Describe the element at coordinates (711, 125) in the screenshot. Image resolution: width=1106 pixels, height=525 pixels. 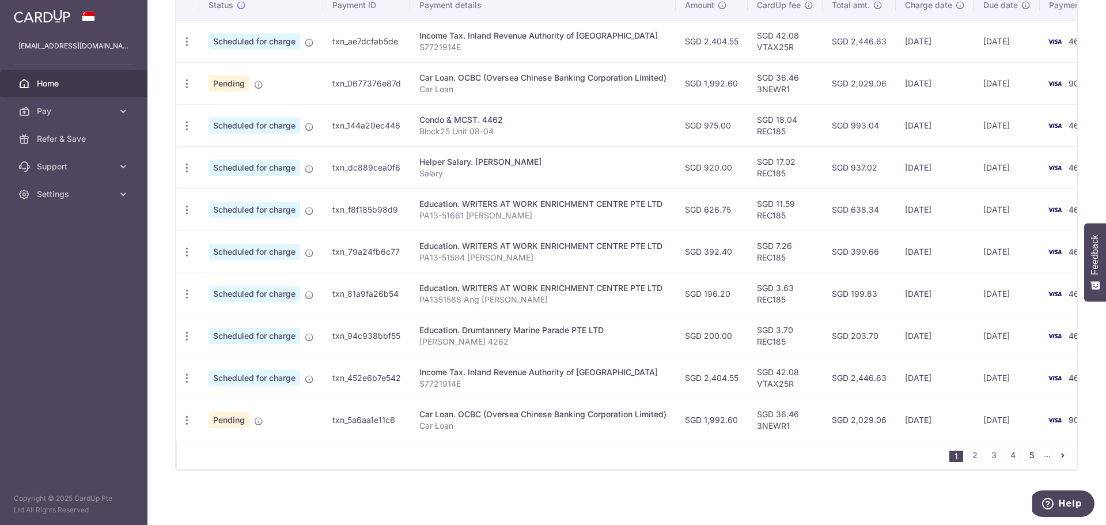
I see `td: SGD 975.00` at that location.